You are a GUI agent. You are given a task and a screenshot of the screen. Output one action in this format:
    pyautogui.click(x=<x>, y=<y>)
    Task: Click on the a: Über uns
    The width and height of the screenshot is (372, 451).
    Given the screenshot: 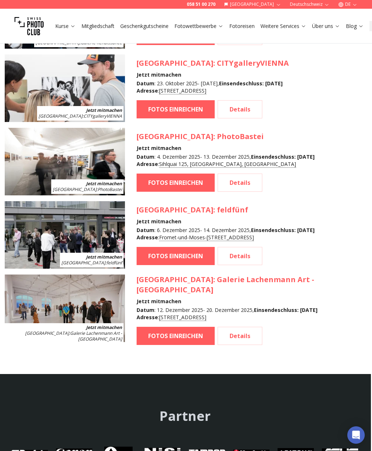 What is the action you would take?
    pyautogui.click(x=326, y=26)
    